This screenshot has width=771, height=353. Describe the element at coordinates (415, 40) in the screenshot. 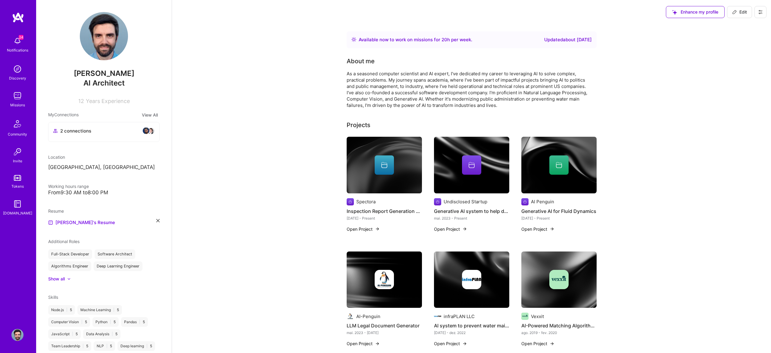

I see `div: Available now to work on missions for h per week .` at that location.